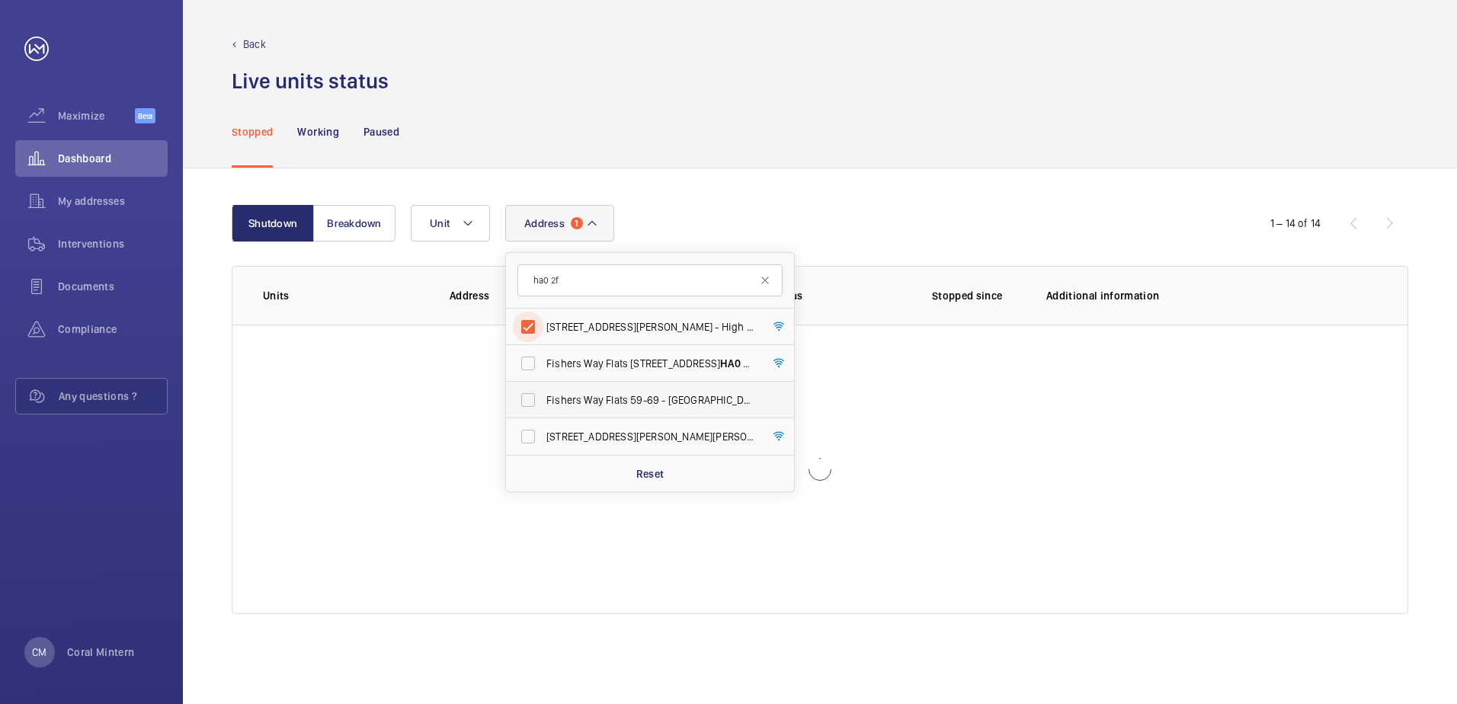 The width and height of the screenshot is (1457, 704). What do you see at coordinates (39, 652) in the screenshot?
I see `p: CM` at bounding box center [39, 652].